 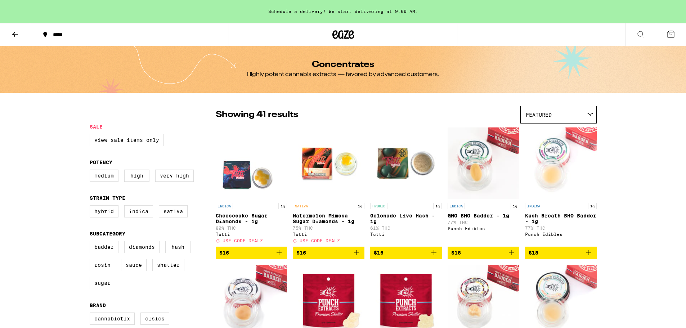 What do you see at coordinates (251, 228) in the screenshot?
I see `p: 80% THC` at bounding box center [251, 228].